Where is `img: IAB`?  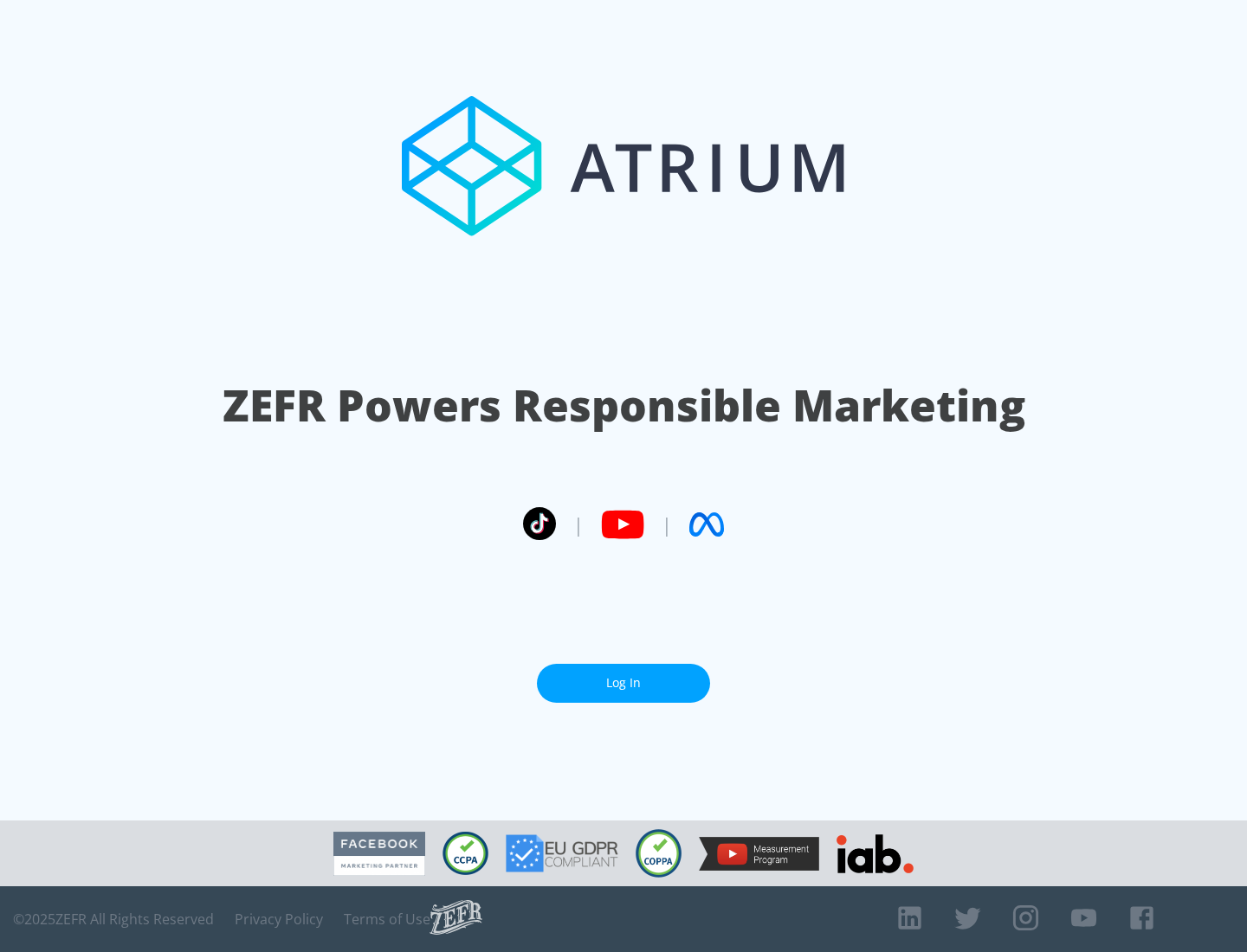
img: IAB is located at coordinates (875, 853).